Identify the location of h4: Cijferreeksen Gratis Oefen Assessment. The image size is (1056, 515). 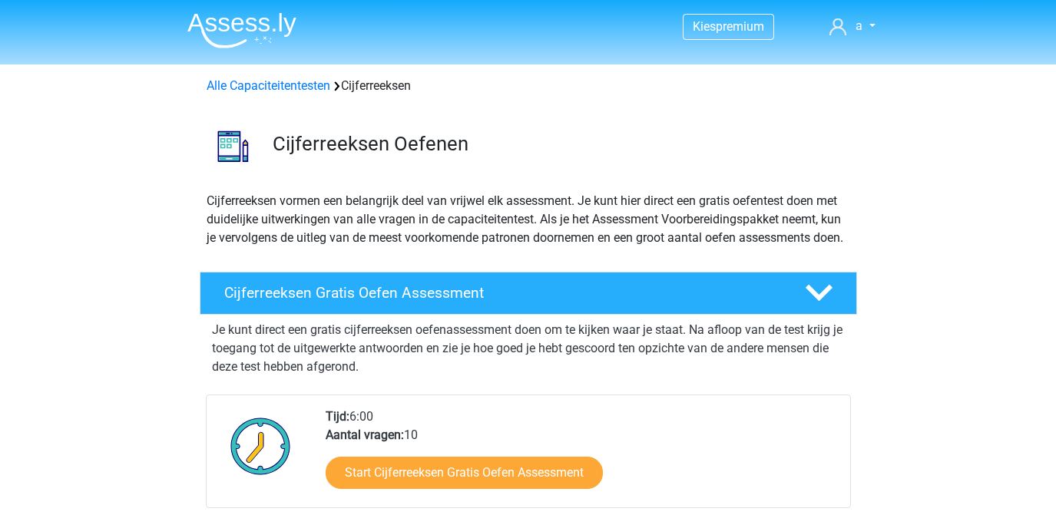
(502, 293).